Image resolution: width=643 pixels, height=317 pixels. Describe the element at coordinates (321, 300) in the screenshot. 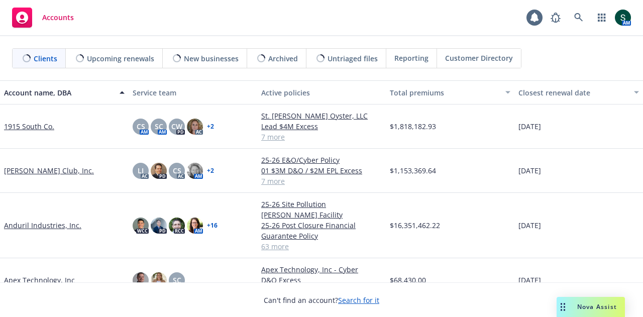

I see `span: Can't find an account?` at that location.